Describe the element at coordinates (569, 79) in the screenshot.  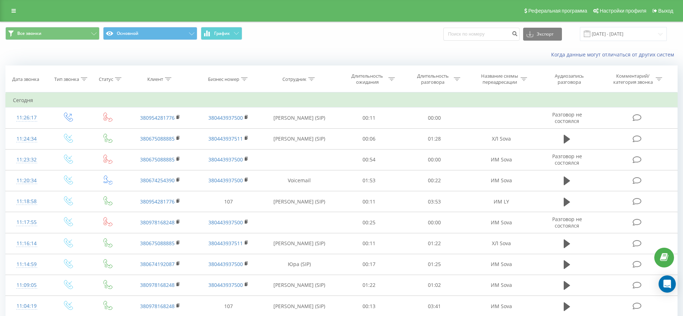
I see `div: Аудиозапись разговора` at that location.